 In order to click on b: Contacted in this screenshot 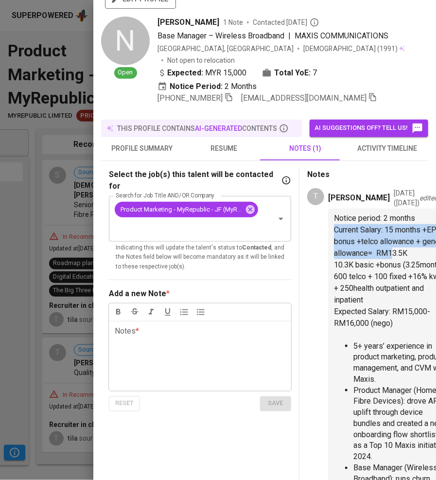, I will do `click(257, 248)`.